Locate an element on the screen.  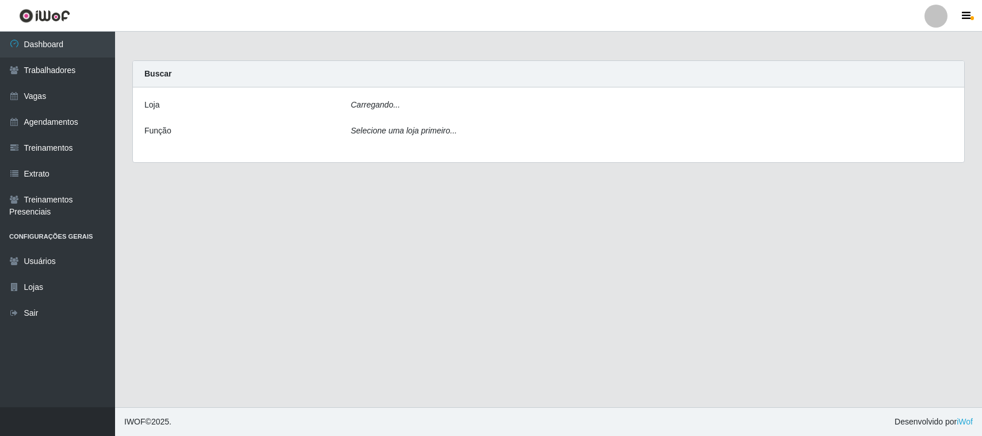
span: © 2025 . is located at coordinates (148, 422).